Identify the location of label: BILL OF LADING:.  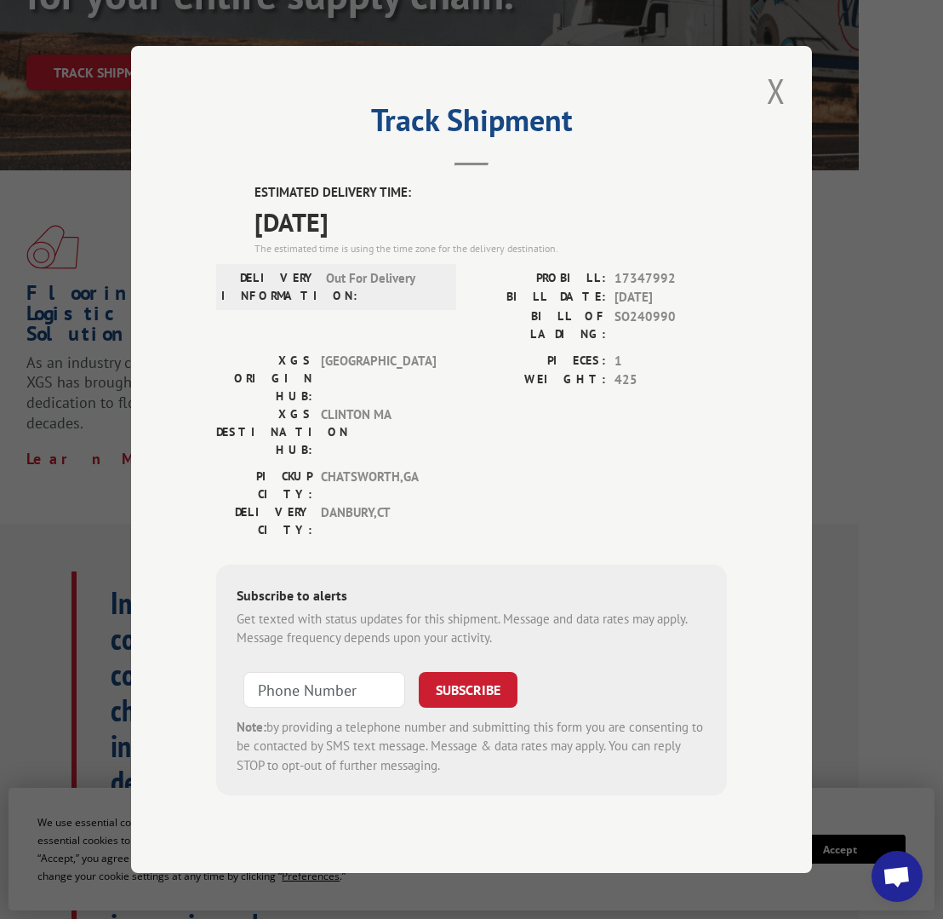
(539, 325).